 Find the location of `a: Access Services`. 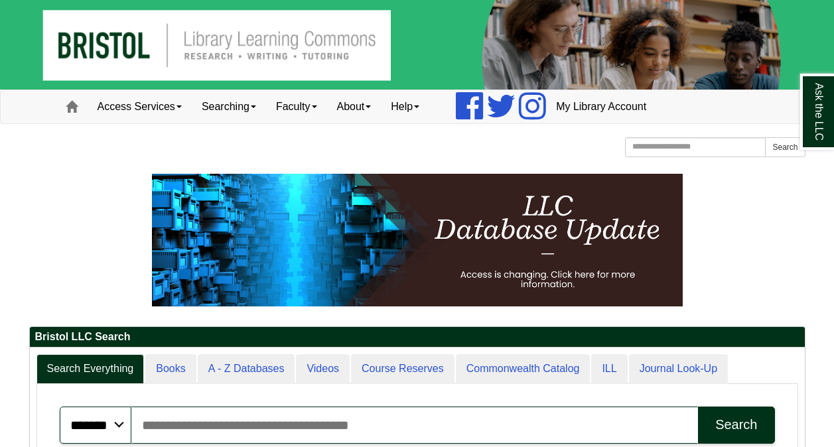

a: Access Services is located at coordinates (139, 107).